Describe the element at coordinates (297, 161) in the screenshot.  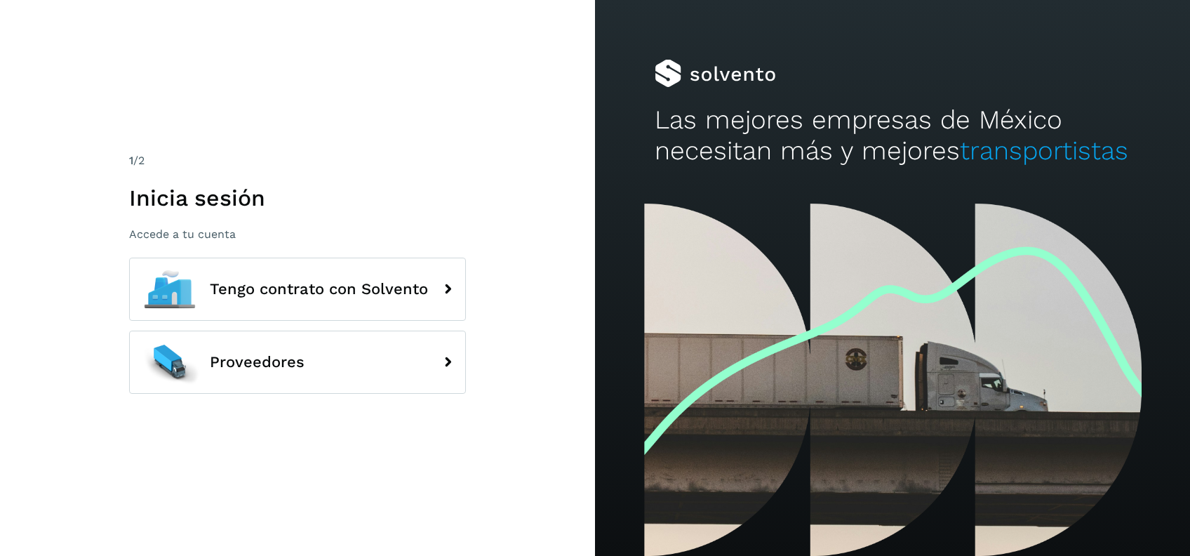
I see `div: /2` at that location.